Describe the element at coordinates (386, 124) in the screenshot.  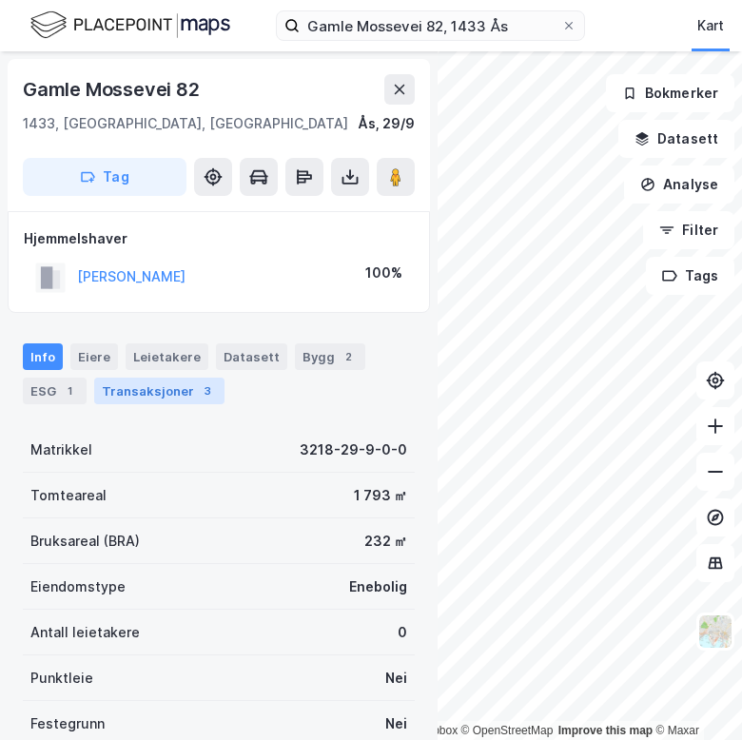
I see `div: Ås, 29/9` at that location.